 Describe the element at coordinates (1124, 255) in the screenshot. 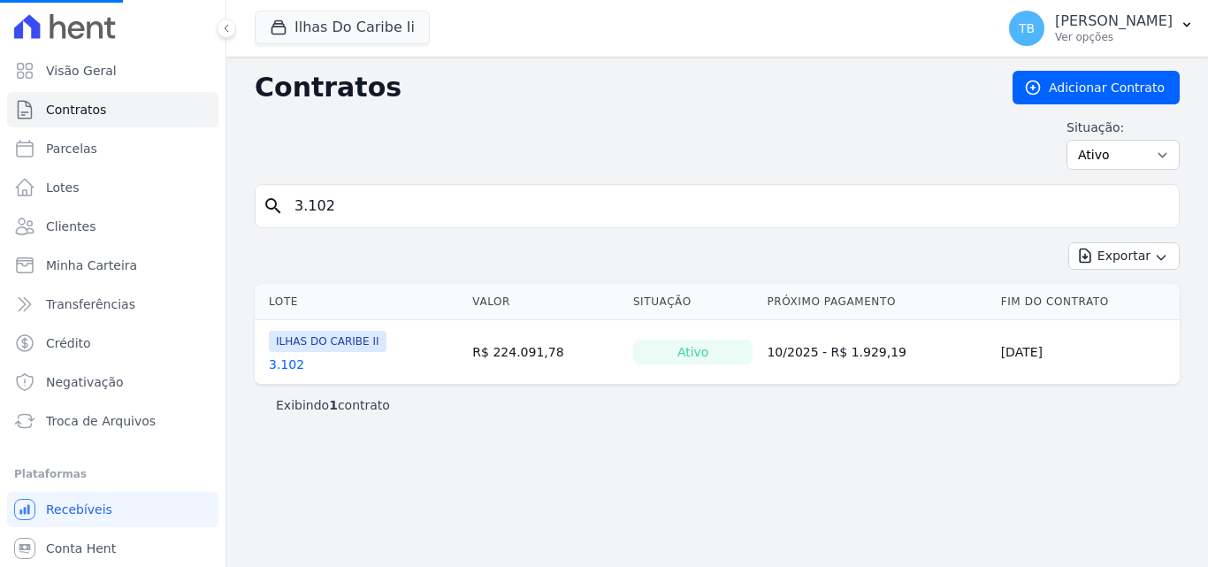

I see `button: Exportar` at that location.